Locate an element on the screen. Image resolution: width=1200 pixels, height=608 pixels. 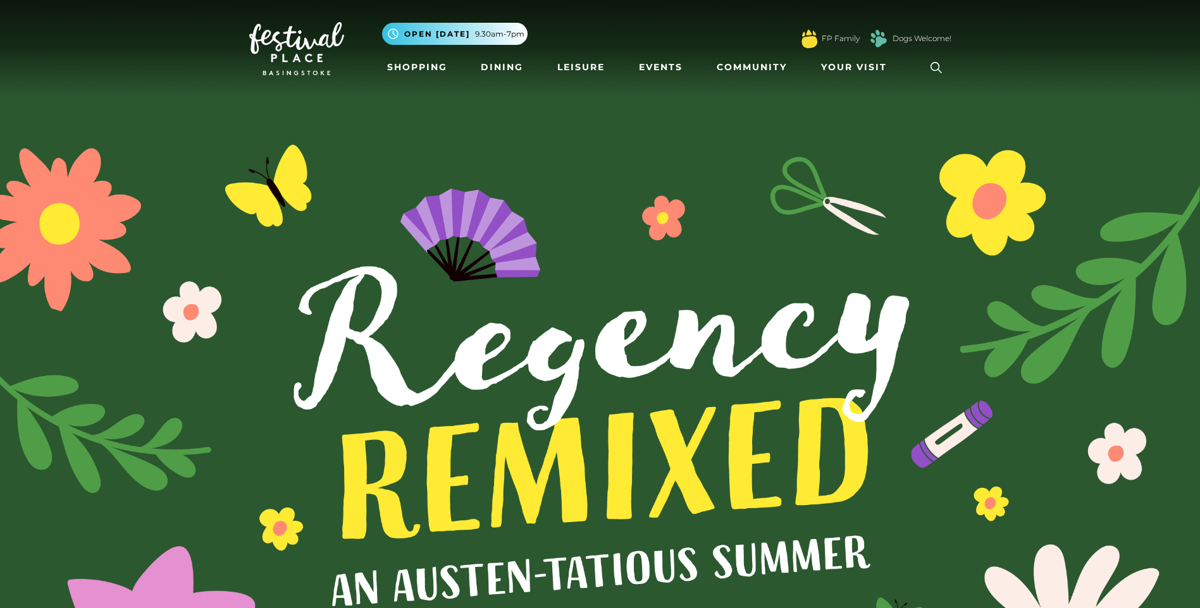
a: Leisure is located at coordinates (581, 67).